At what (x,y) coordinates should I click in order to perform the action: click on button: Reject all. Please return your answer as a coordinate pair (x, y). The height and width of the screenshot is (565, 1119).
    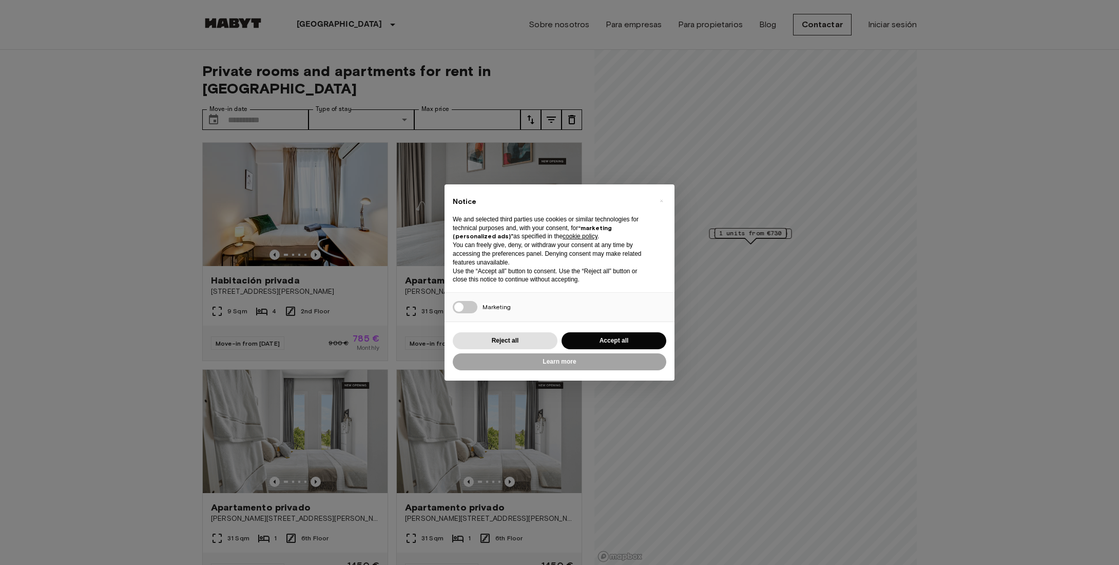
    Looking at the image, I should click on (505, 340).